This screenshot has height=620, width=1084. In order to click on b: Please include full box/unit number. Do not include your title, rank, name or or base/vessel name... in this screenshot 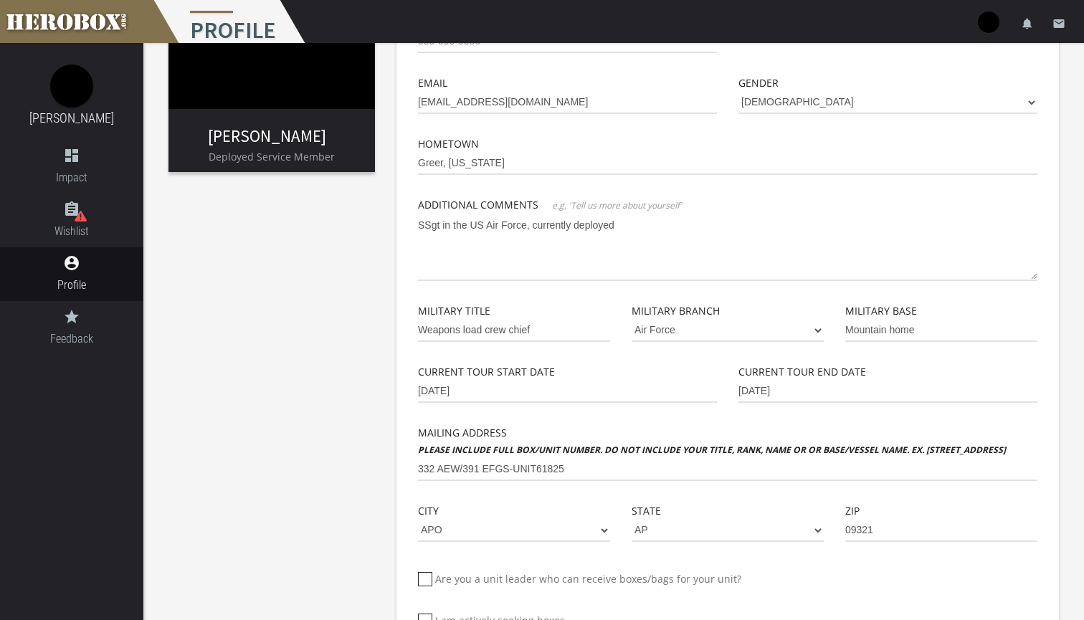, I will do `click(712, 449)`.